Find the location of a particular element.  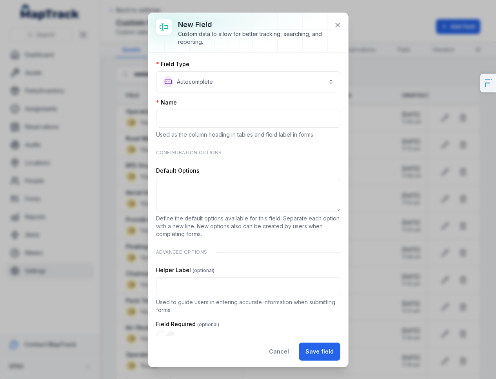

textarea: :r24t:-form-item-label is located at coordinates (248, 195).